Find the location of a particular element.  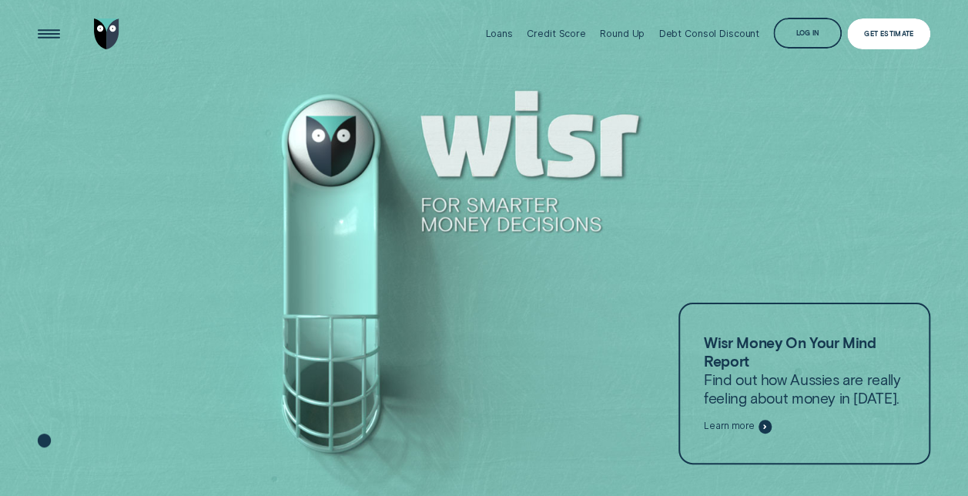

button: Log in is located at coordinates (807, 33).